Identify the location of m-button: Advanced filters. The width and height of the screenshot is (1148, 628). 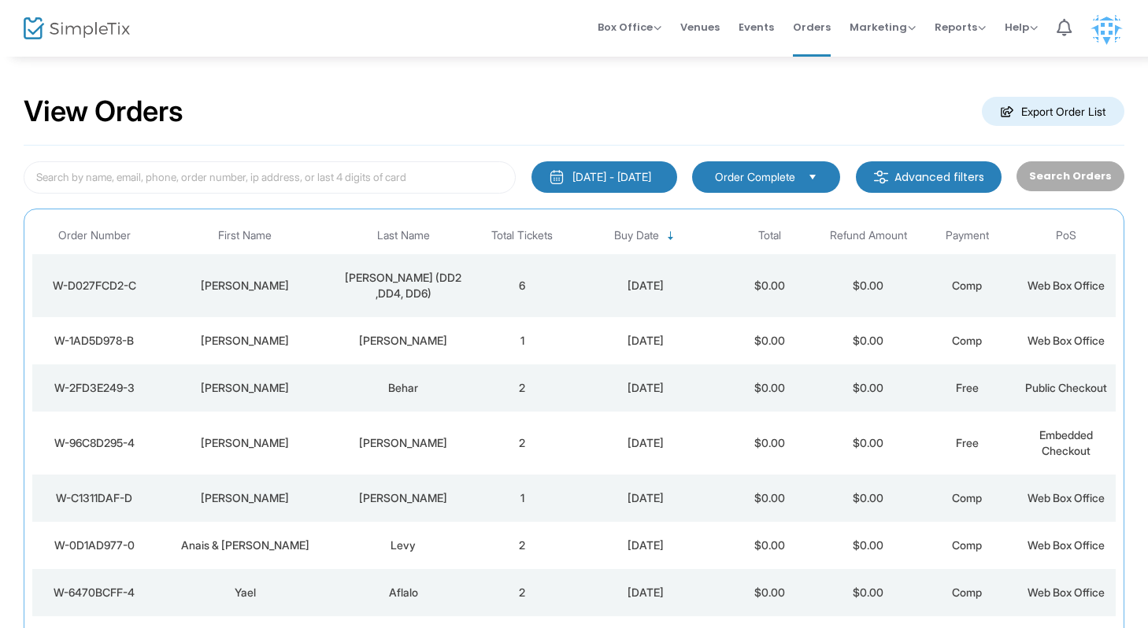
(928, 177).